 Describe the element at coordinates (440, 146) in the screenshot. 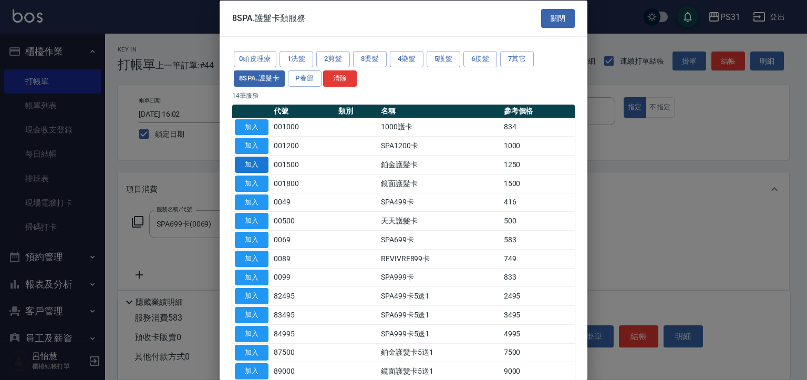

I see `td: SPA1200卡` at that location.